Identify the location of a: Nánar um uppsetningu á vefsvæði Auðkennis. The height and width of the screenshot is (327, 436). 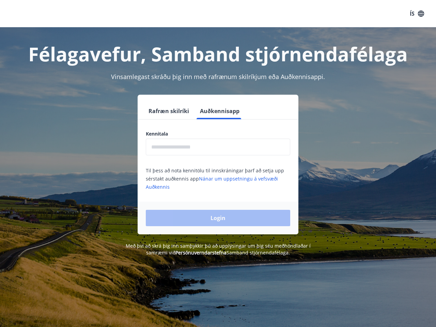
(212, 183).